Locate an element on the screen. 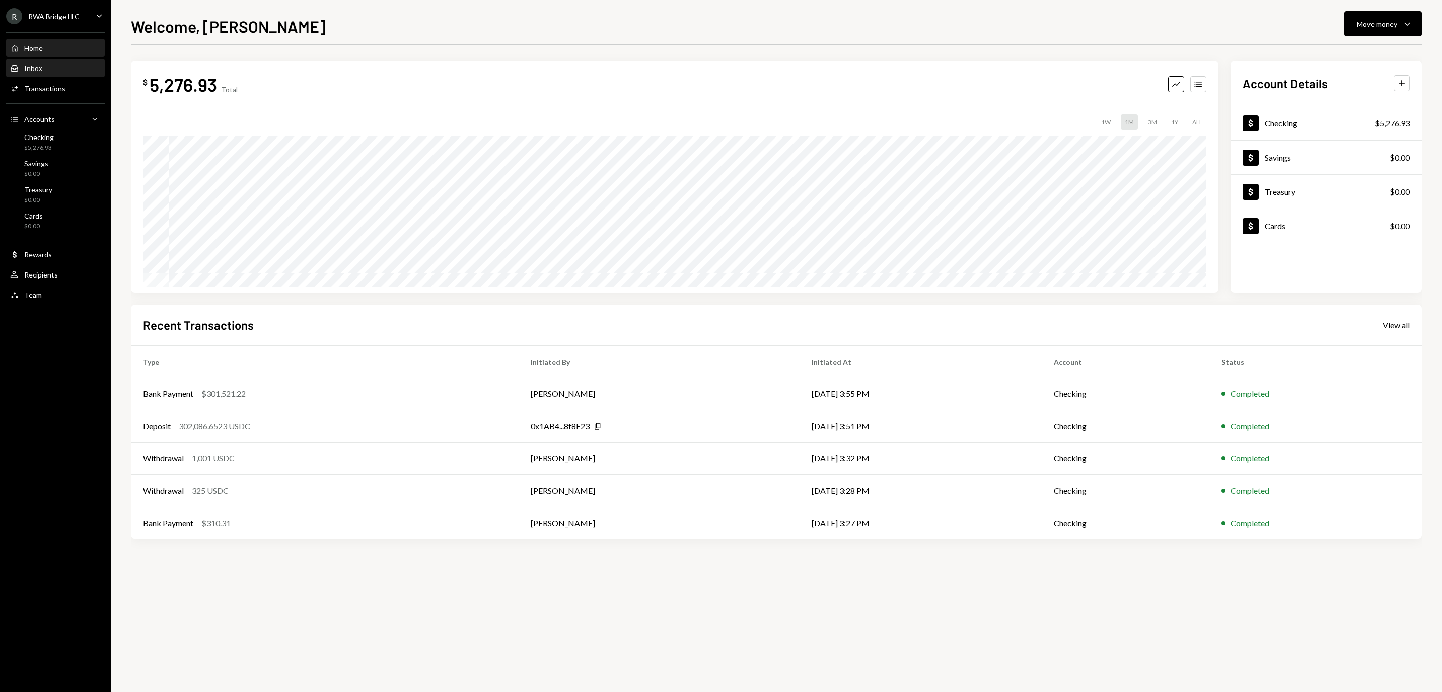 This screenshot has width=1442, height=692. div: 325 USDC is located at coordinates (210, 490).